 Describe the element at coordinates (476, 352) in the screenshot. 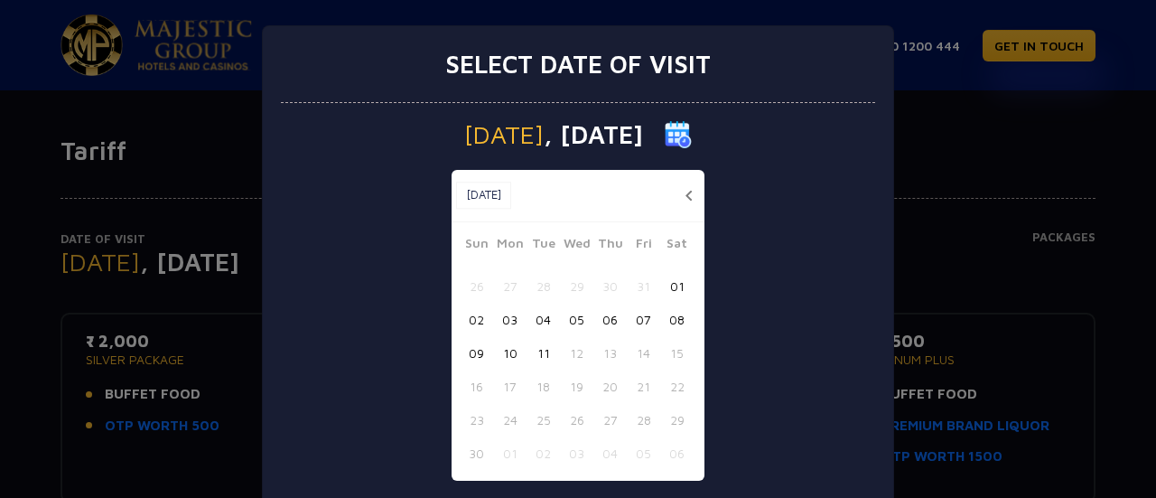

I see `button: 09` at that location.